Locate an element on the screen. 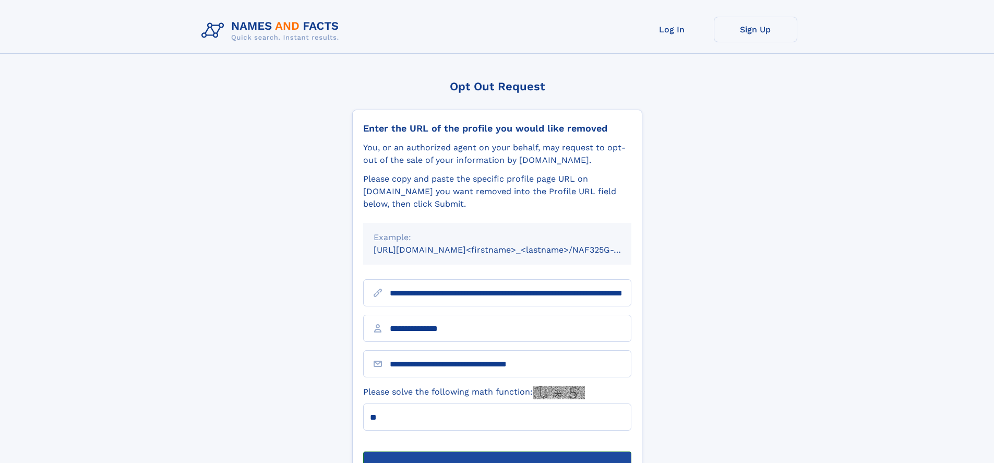 This screenshot has width=994, height=463. img: Logo Names and Facts is located at coordinates (272, 31).